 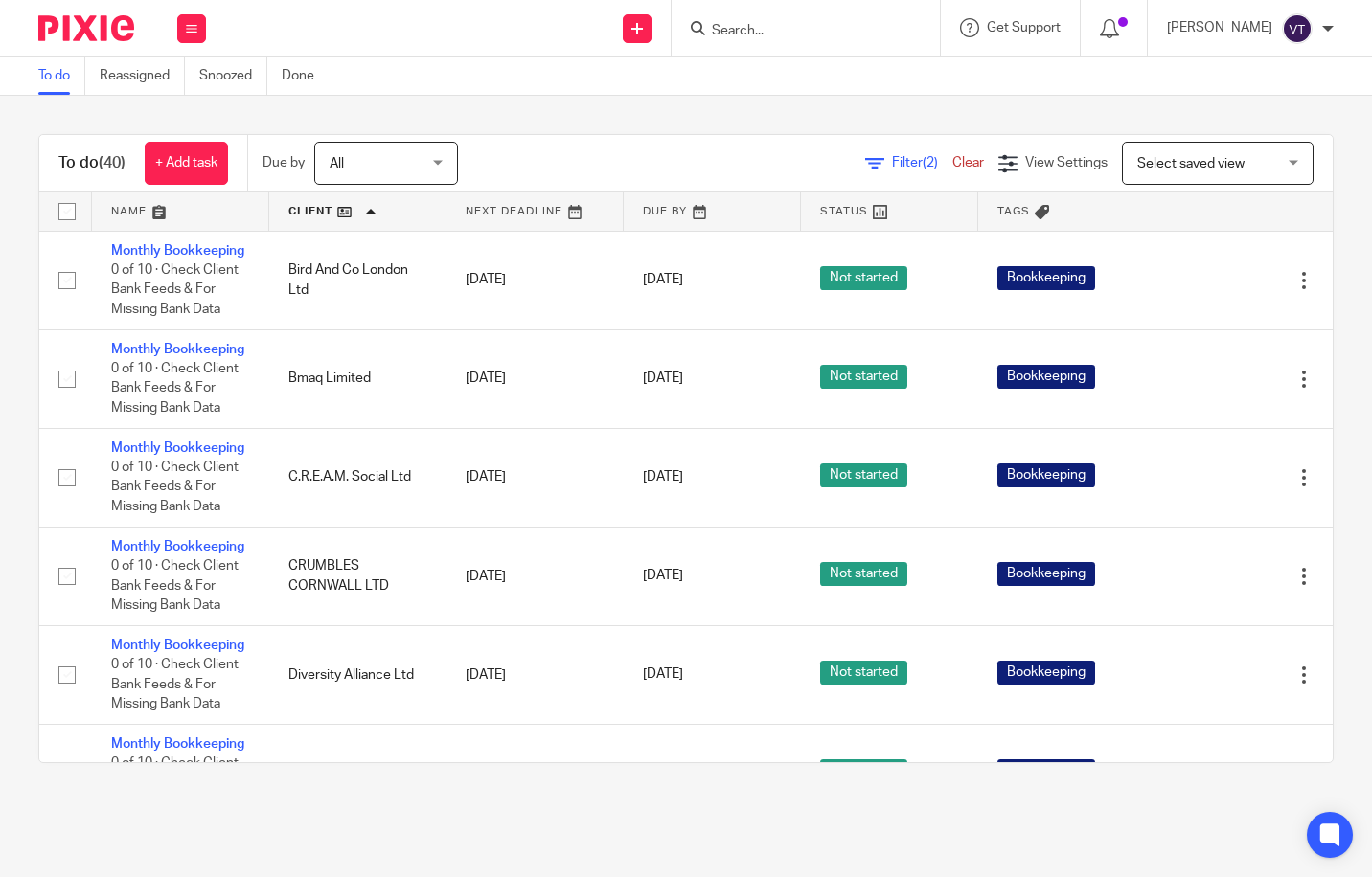 I want to click on td: Diversity Alliance Ltd, so click(x=358, y=674).